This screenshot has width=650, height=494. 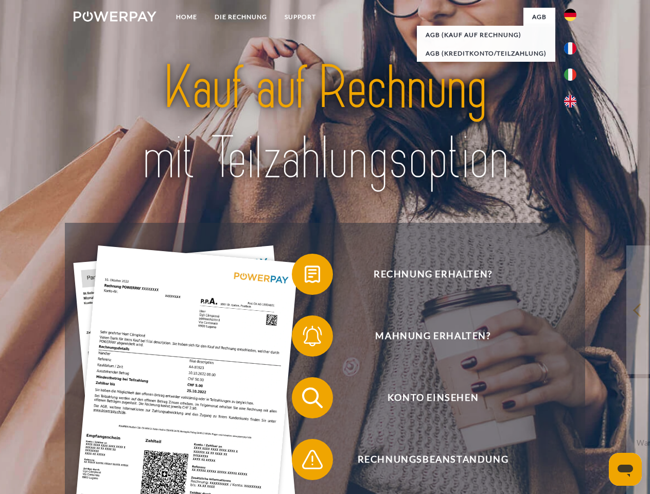 I want to click on button: Rechnung erhalten?, so click(x=426, y=274).